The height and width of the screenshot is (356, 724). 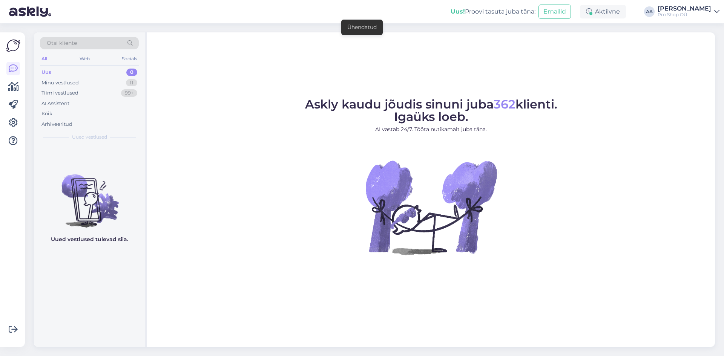 What do you see at coordinates (431, 207) in the screenshot?
I see `img: No Chat active` at bounding box center [431, 207].